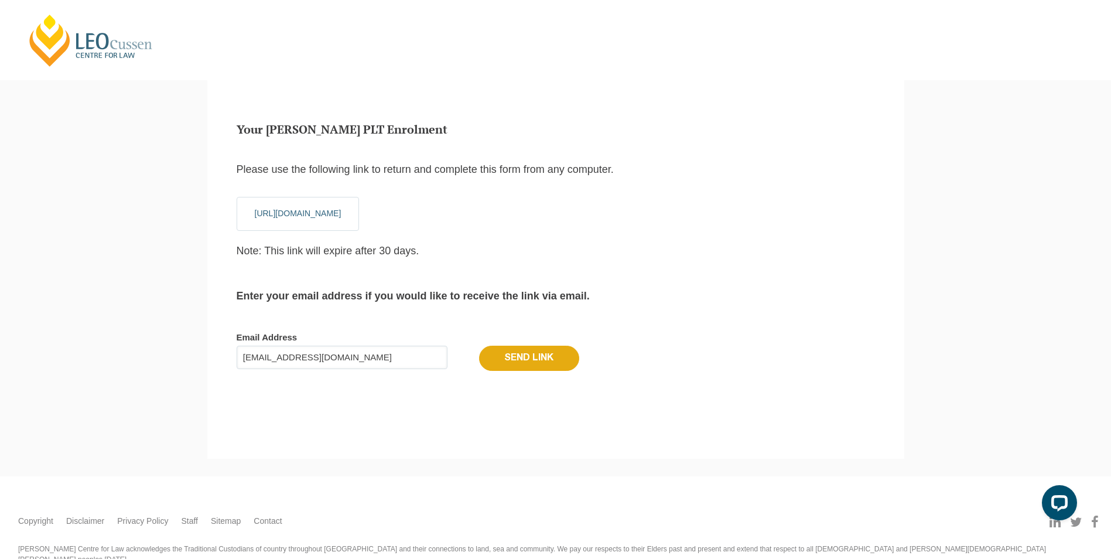 This screenshot has width=1111, height=559. Describe the element at coordinates (225, 521) in the screenshot. I see `a: Sitemap` at that location.